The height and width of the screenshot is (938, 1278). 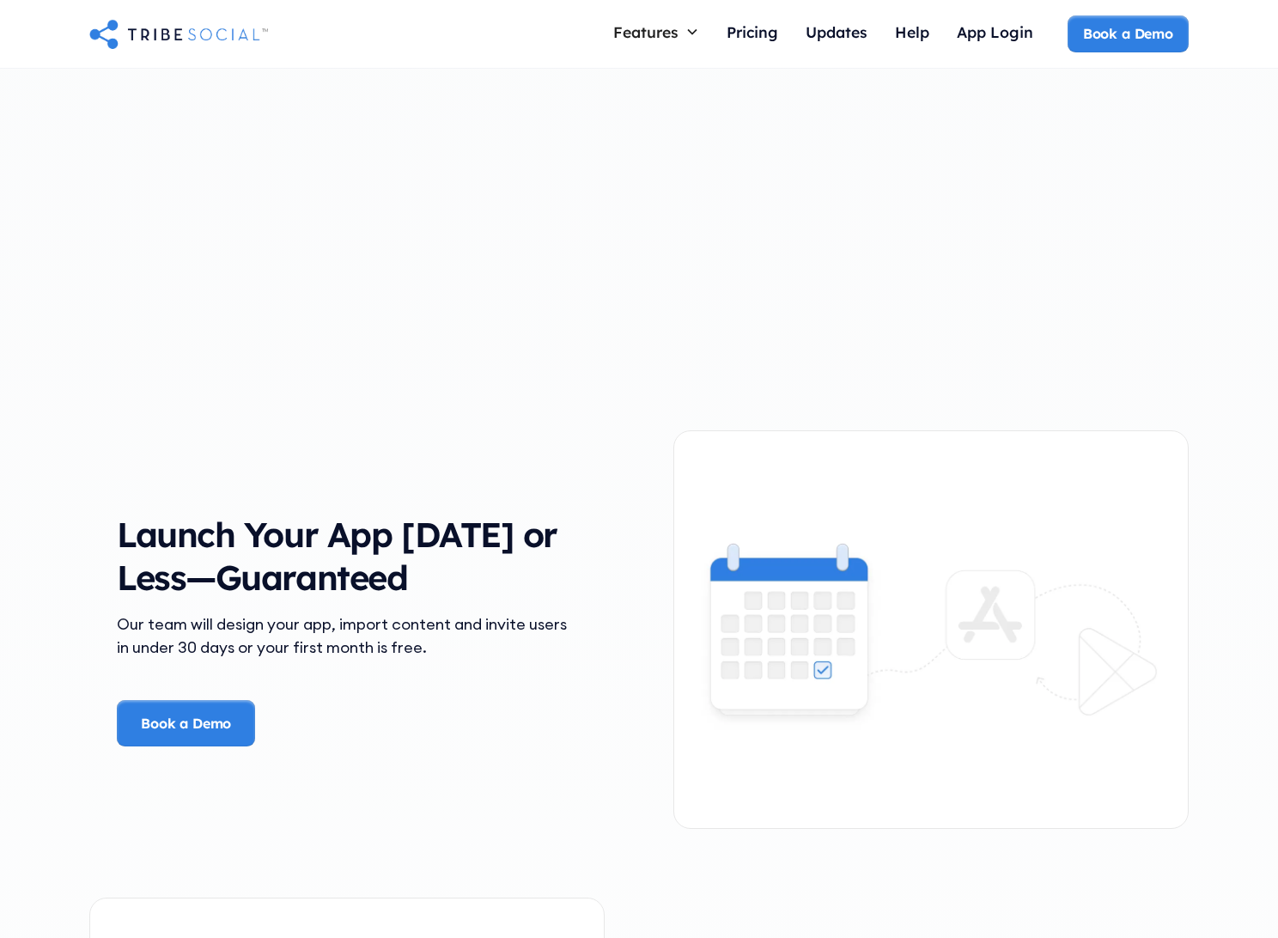 What do you see at coordinates (347, 636) in the screenshot?
I see `div: Our team will design your app, import content and invite users in under 30 days or your first mon...` at bounding box center [347, 636].